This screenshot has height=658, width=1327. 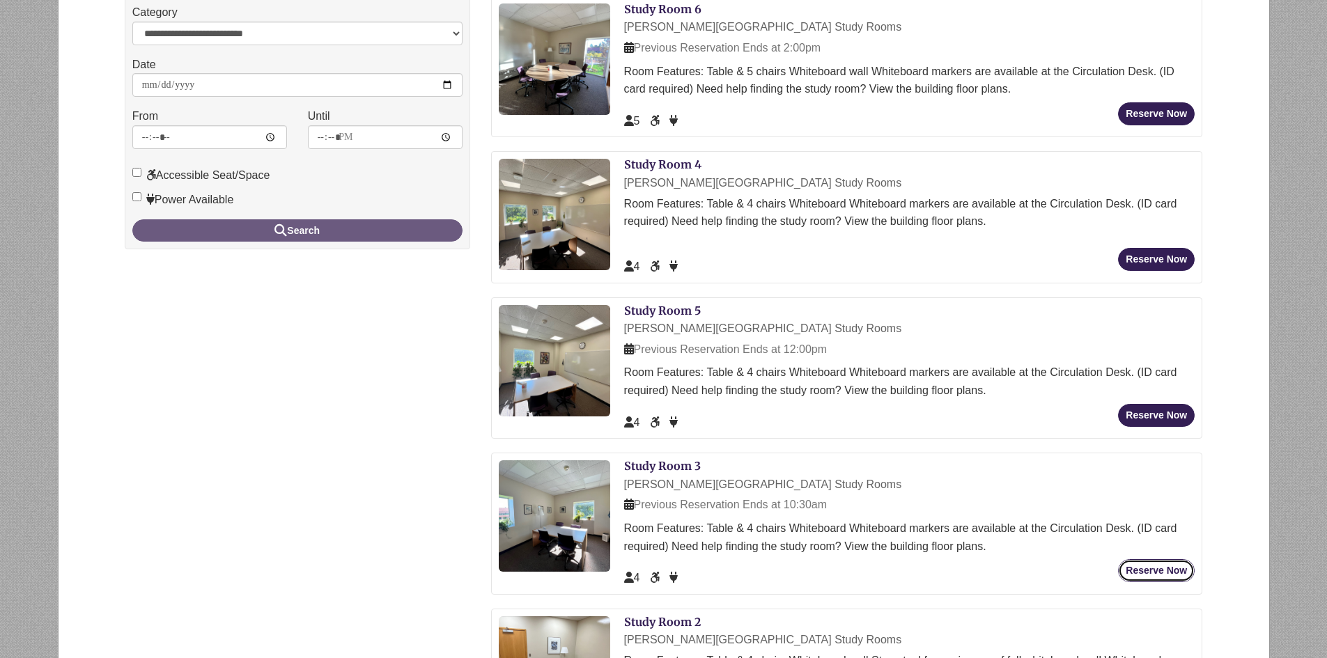 What do you see at coordinates (722, 47) in the screenshot?
I see `span: Previous Reservation Ends at 2:00pm` at bounding box center [722, 47].